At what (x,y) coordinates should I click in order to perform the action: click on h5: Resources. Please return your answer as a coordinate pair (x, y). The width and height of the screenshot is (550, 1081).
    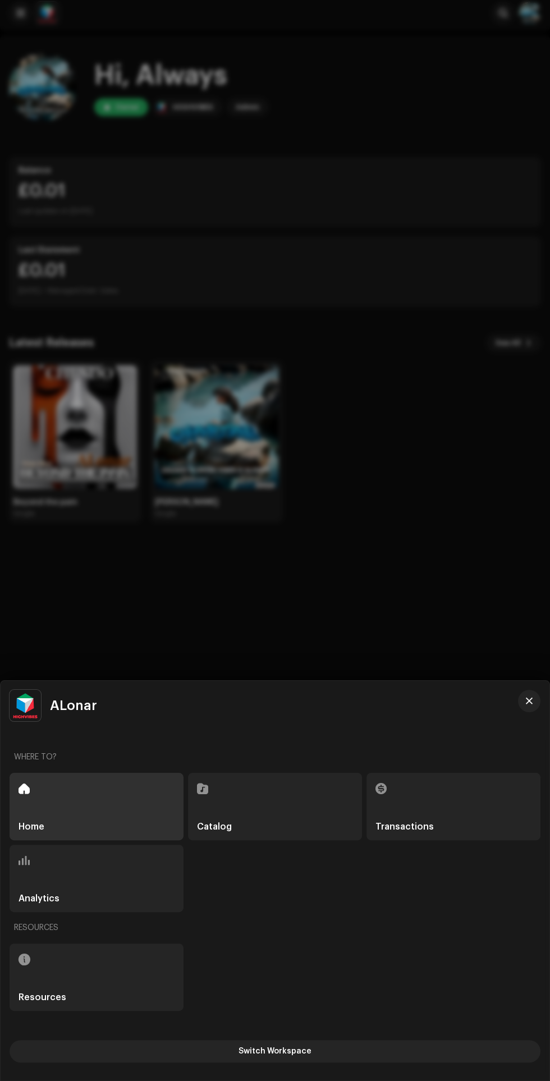
    Looking at the image, I should click on (42, 997).